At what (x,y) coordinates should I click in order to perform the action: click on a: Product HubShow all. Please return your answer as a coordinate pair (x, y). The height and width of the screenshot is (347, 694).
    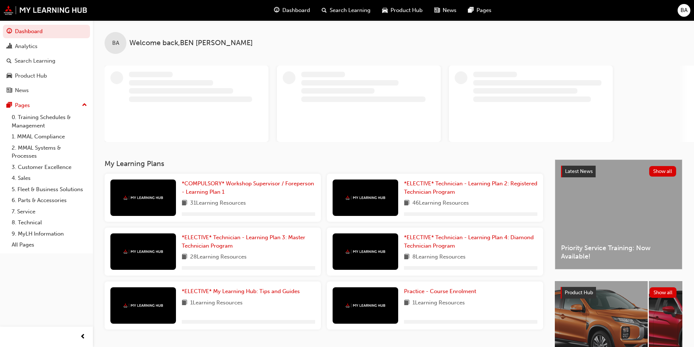
    Looking at the image, I should click on (618, 293).